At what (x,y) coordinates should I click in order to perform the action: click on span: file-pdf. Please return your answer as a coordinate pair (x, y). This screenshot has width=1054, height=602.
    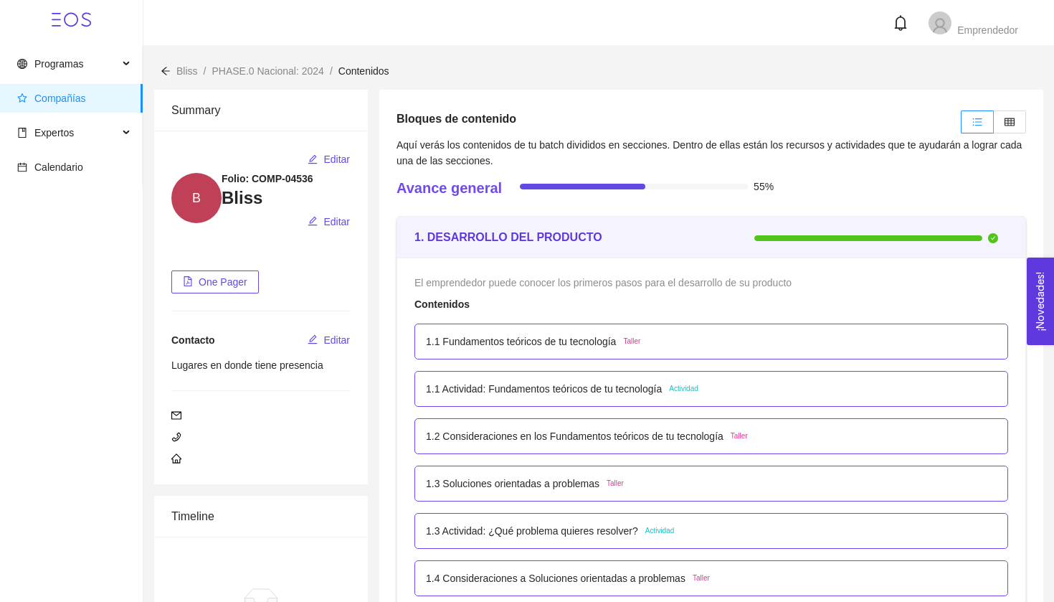
    Looking at the image, I should click on (188, 282).